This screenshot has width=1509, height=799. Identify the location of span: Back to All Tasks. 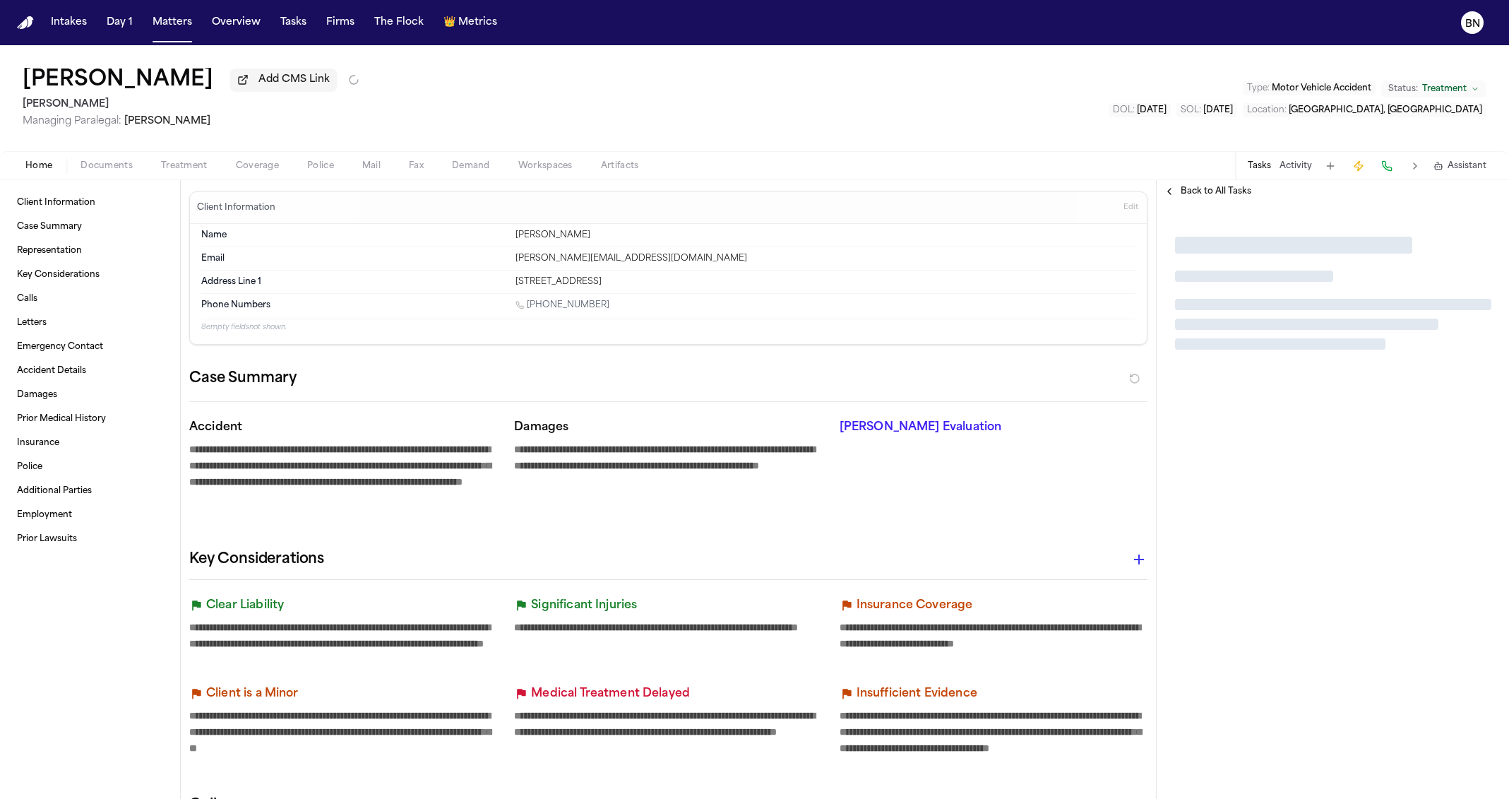
(1216, 191).